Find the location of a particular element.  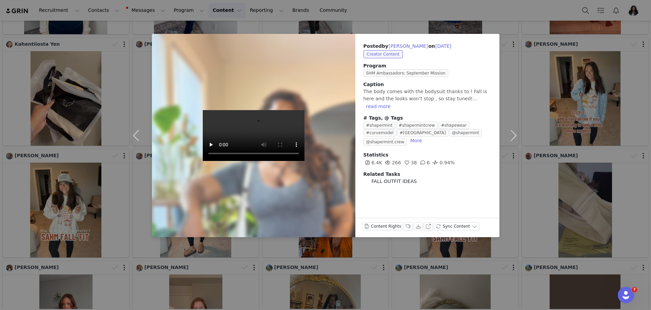

button: Sync Content is located at coordinates (457, 227).